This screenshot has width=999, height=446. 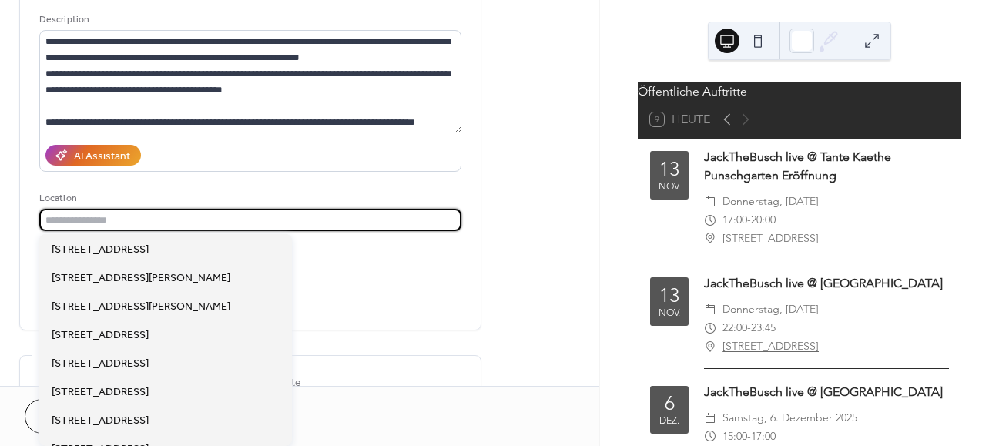 I want to click on span: Samstag, 6. Dezember 2025, so click(x=789, y=418).